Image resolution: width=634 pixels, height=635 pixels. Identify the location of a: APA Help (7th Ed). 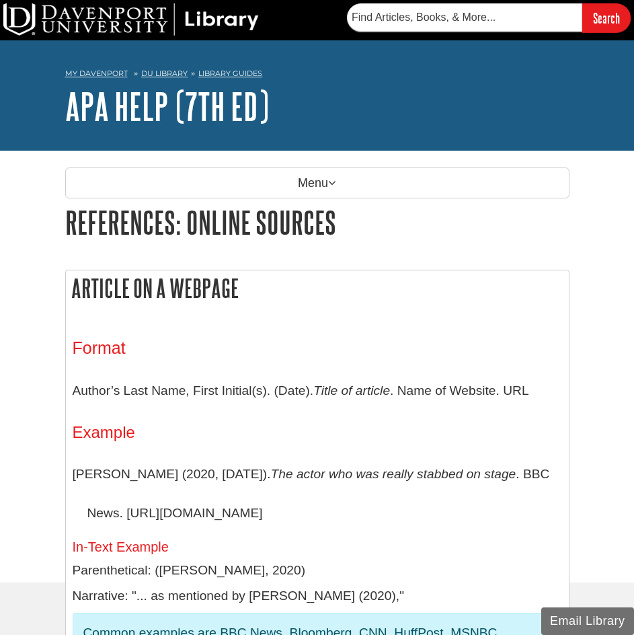
(167, 106).